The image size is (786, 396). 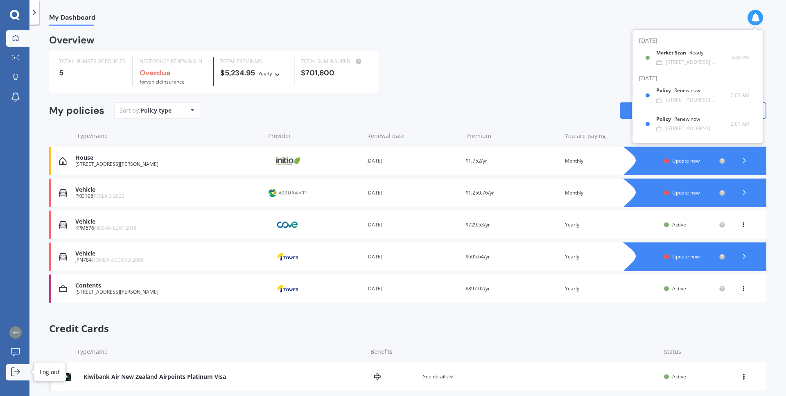 What do you see at coordinates (696, 53) in the screenshot?
I see `div: Ready` at bounding box center [696, 53].